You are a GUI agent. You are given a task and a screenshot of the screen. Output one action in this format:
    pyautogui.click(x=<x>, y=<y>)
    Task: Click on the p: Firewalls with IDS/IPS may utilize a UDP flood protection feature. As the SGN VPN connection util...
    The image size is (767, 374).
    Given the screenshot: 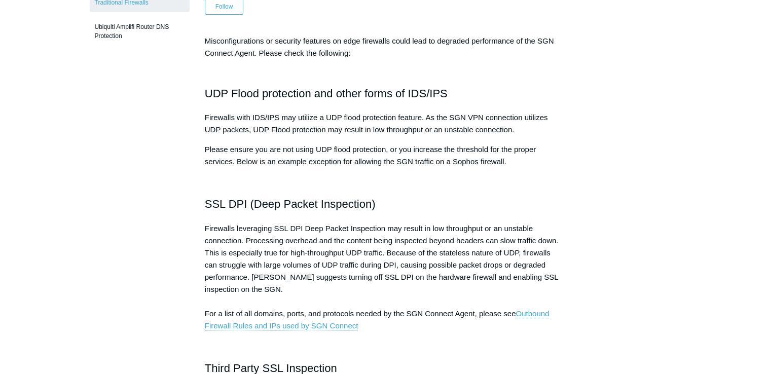 What is the action you would take?
    pyautogui.click(x=384, y=124)
    